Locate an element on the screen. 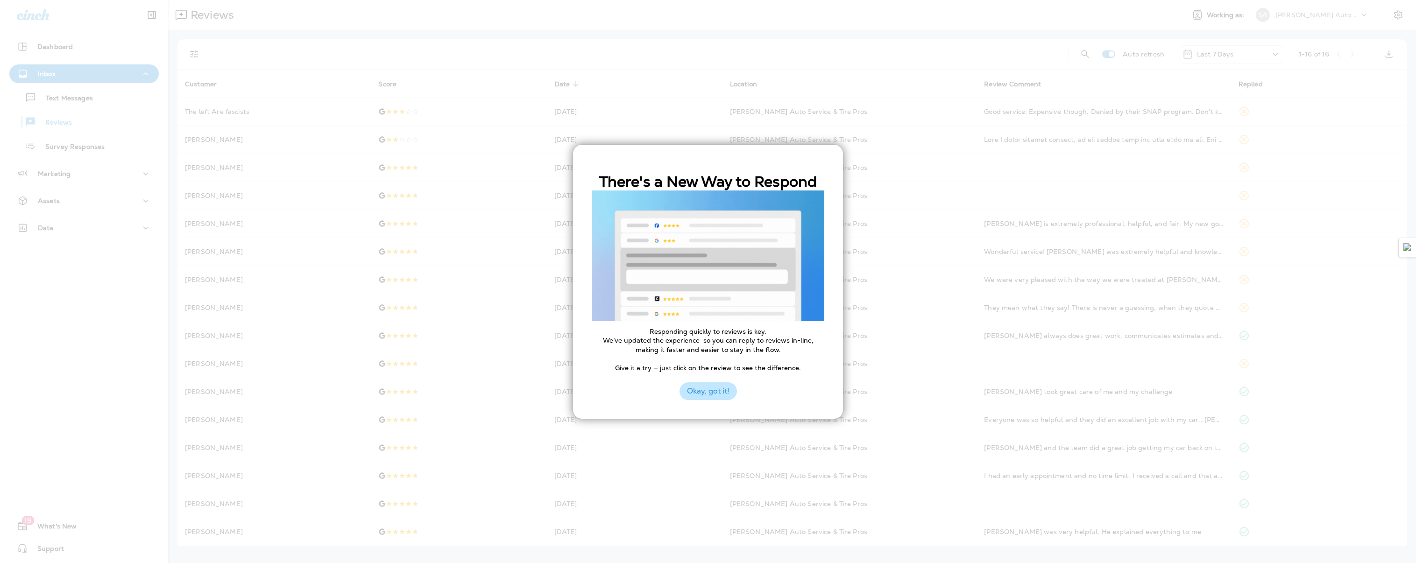  p: Responding quickly to reviews is key. is located at coordinates (708, 332).